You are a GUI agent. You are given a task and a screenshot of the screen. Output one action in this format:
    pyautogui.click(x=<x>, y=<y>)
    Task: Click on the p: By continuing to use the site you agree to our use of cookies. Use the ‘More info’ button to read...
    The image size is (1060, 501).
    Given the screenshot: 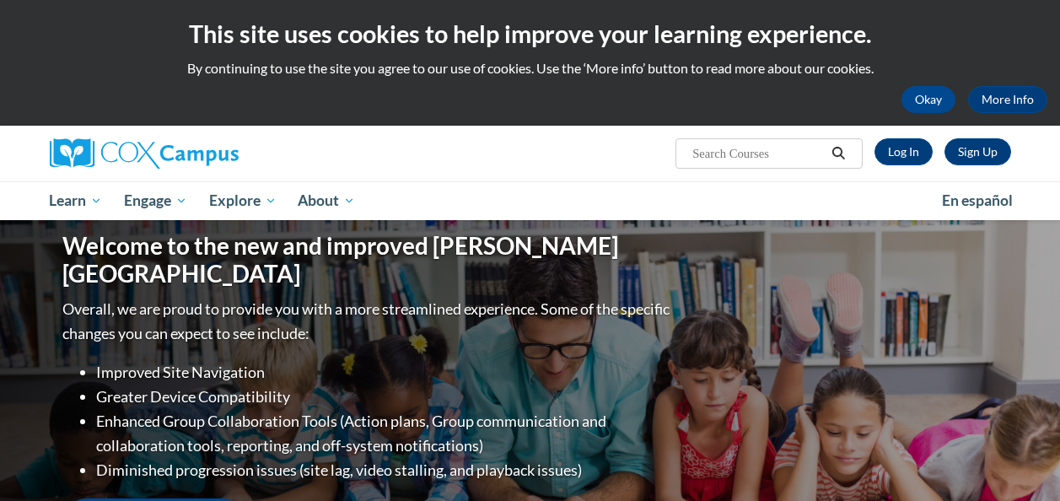 What is the action you would take?
    pyautogui.click(x=530, y=68)
    